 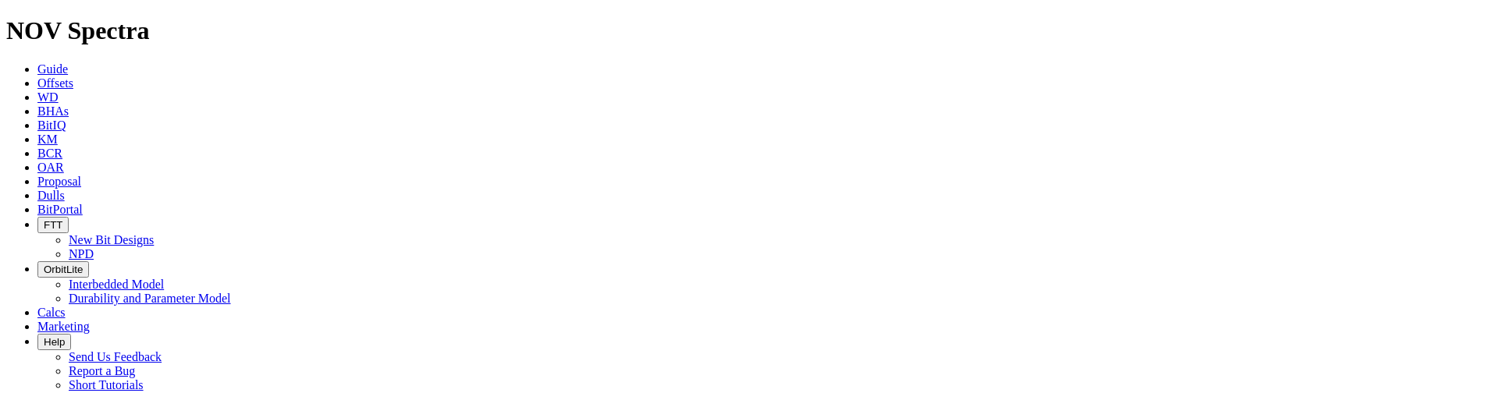 I want to click on a: NPD, so click(x=81, y=254).